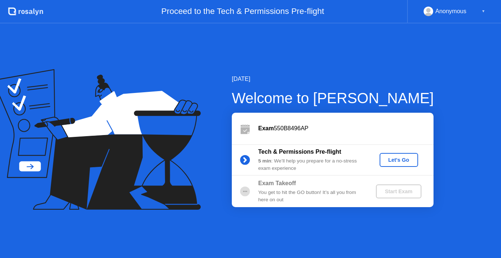 This screenshot has height=258, width=501. I want to click on button: Let's Go, so click(398, 160).